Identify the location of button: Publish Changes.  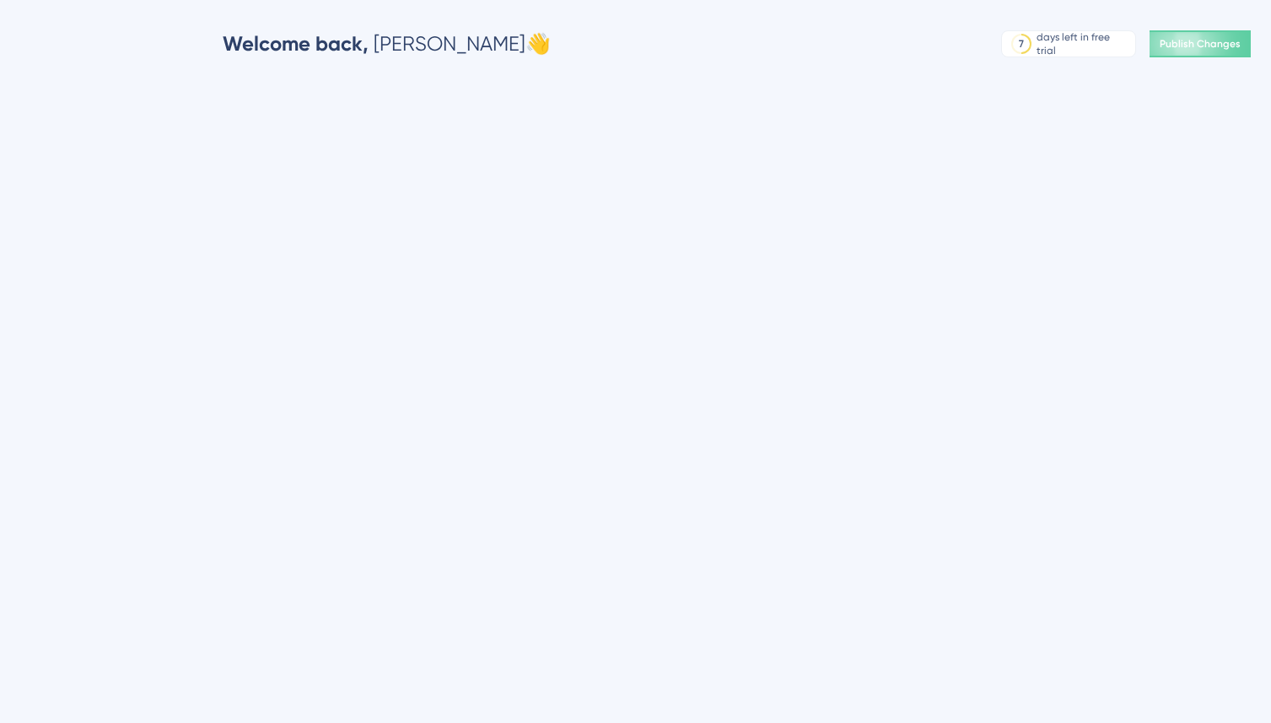
(1200, 44).